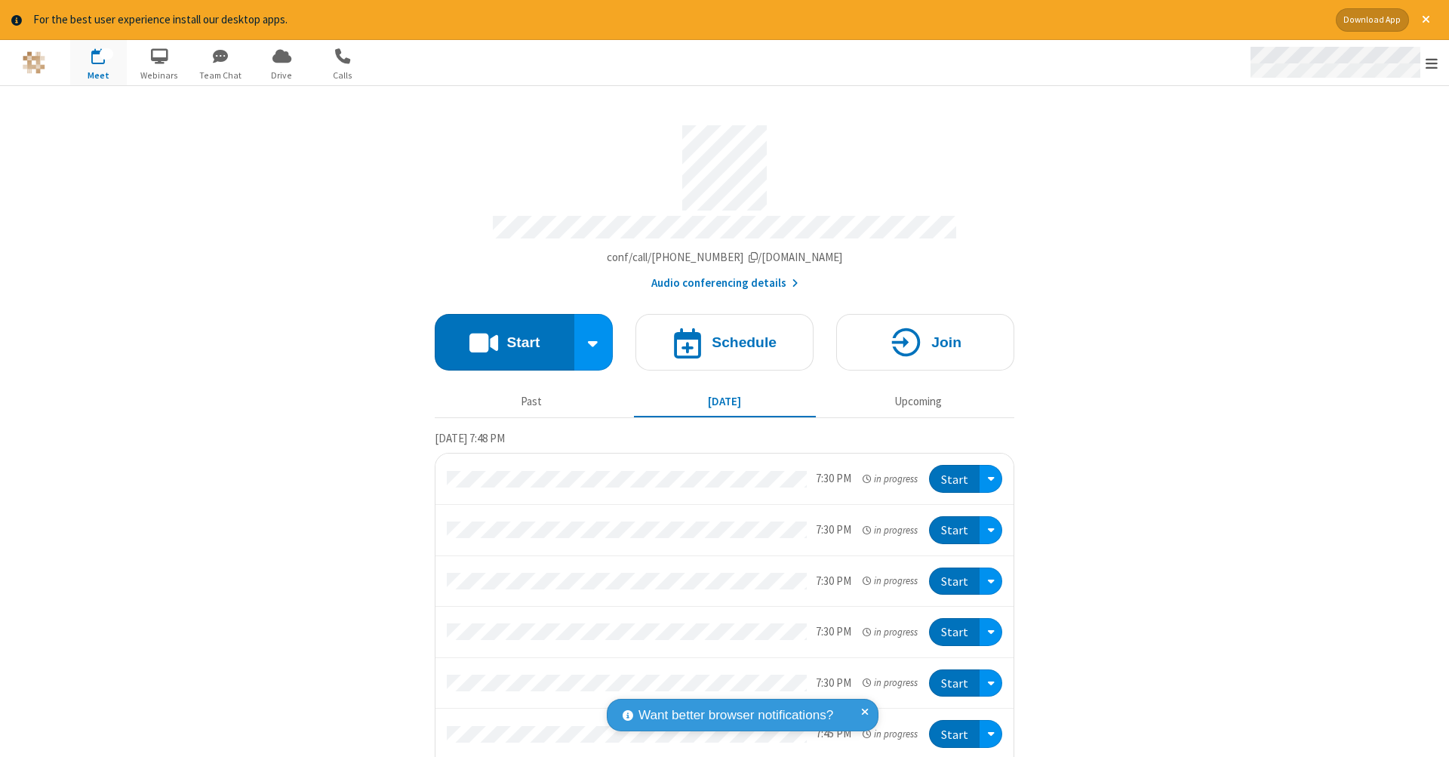 Image resolution: width=1449 pixels, height=757 pixels. I want to click on span: Copy my meeting room link, so click(724, 257).